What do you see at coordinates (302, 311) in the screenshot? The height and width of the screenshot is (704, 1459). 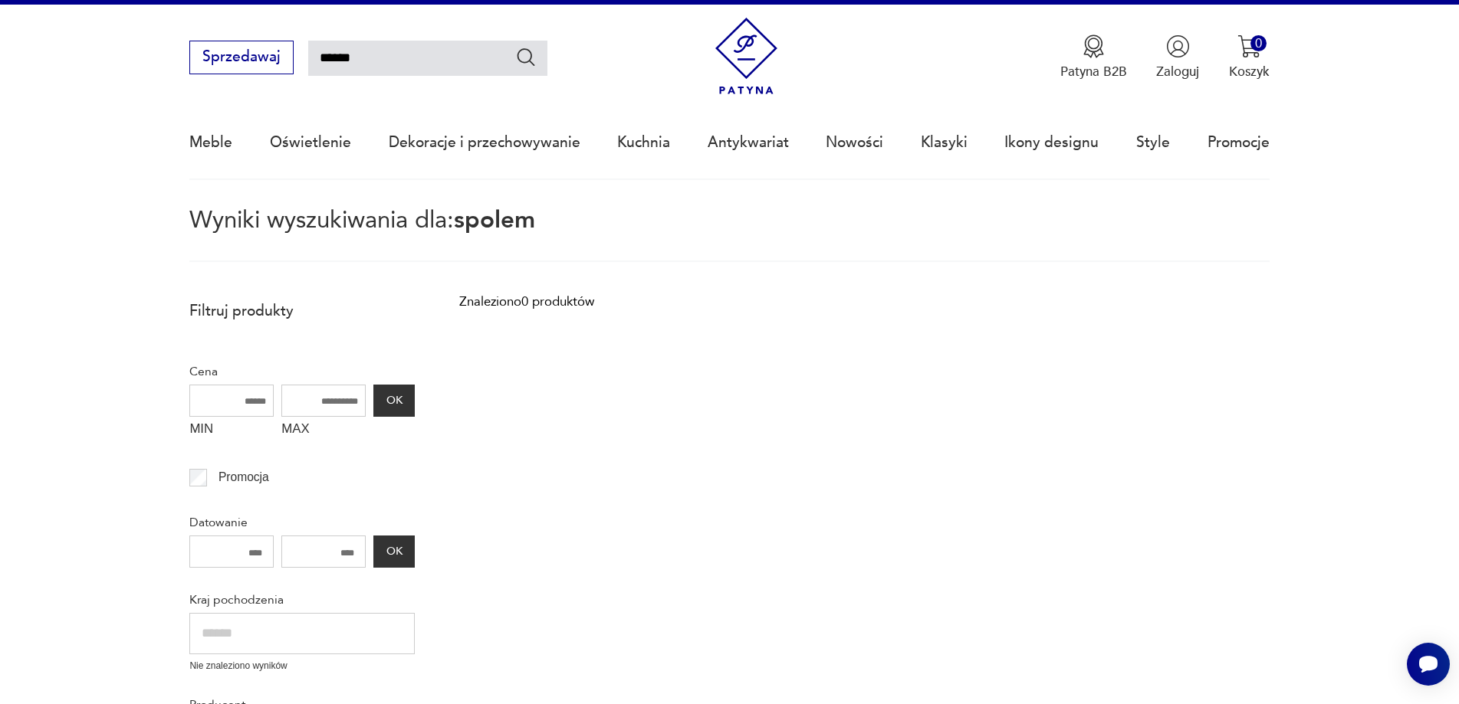 I see `p: Filtruj produkty` at bounding box center [302, 311].